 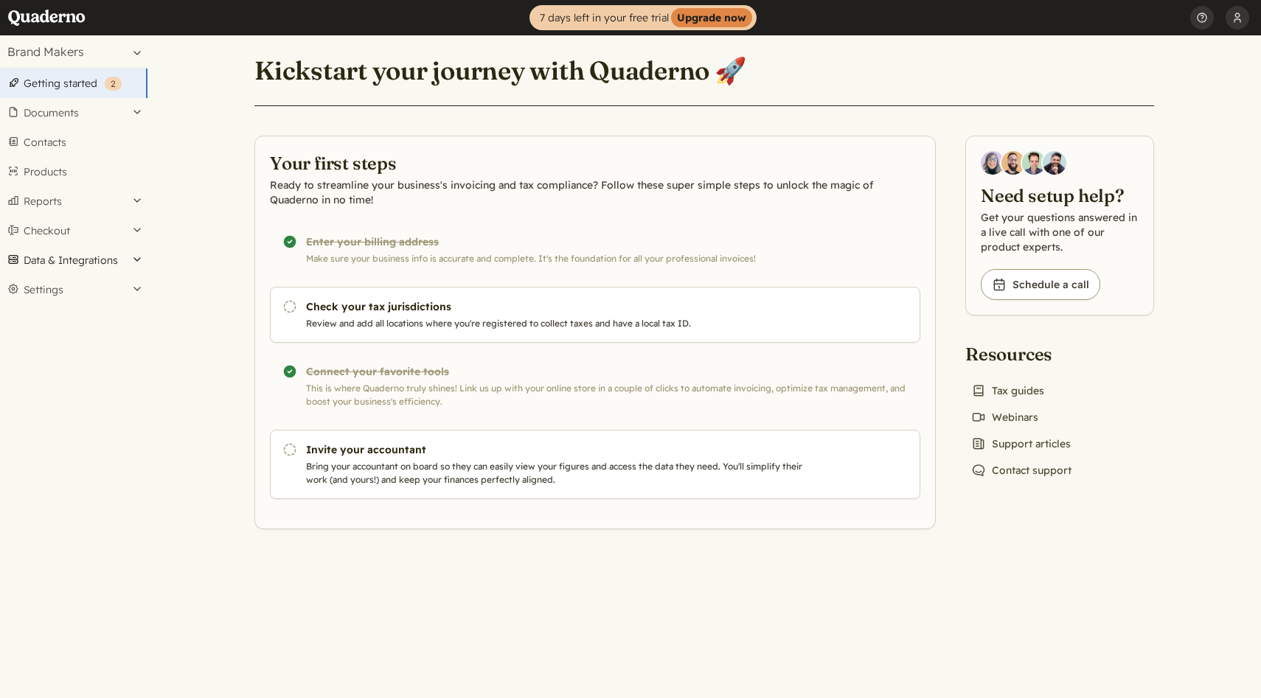 I want to click on img: Ivo Oltmans, Business Developer at Quaderno, so click(x=1034, y=163).